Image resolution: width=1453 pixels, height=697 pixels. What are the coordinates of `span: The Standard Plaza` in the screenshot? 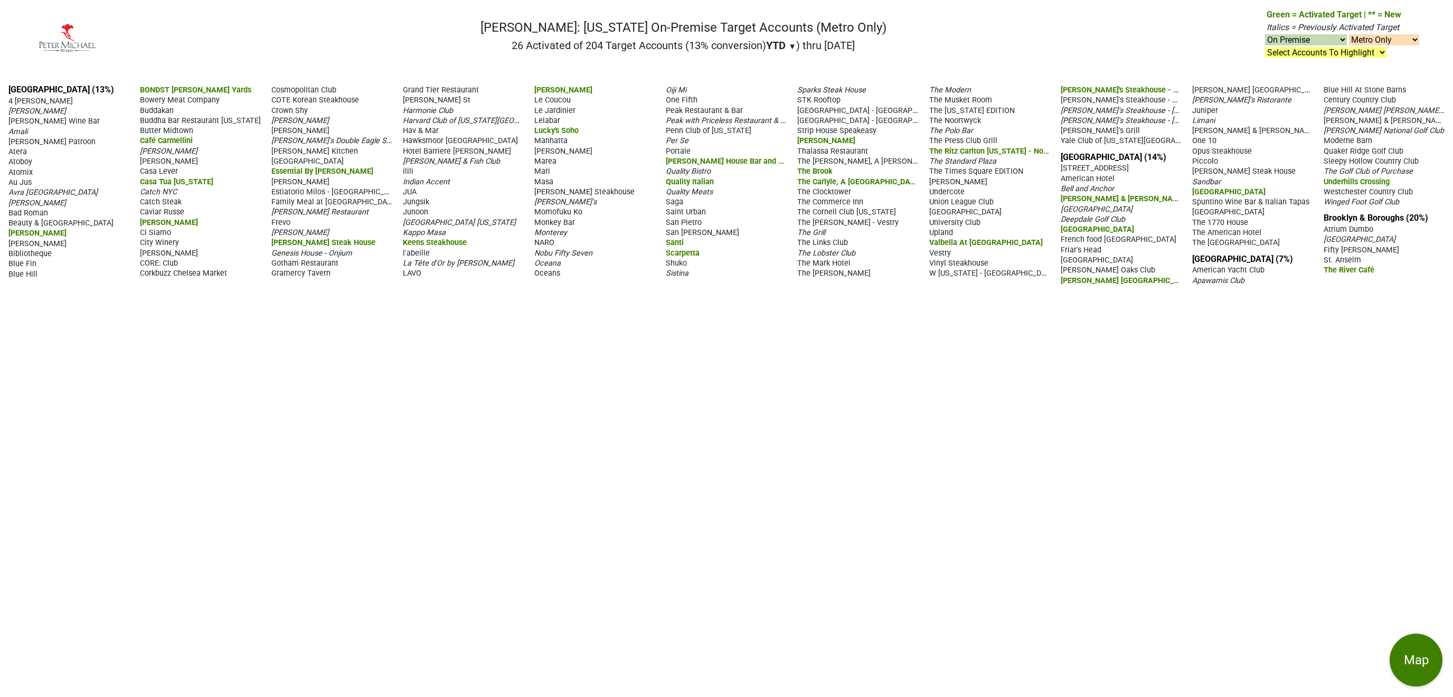 It's located at (963, 161).